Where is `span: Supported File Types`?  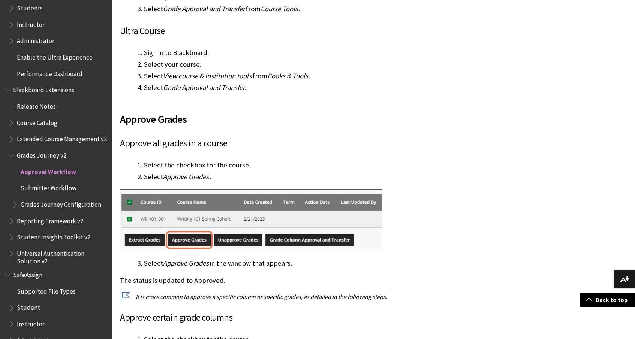 span: Supported File Types is located at coordinates (46, 290).